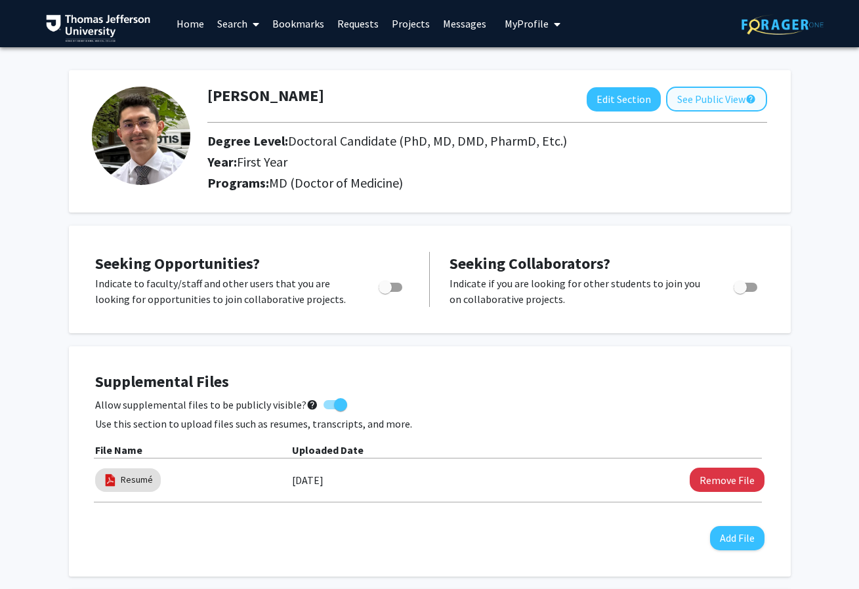  I want to click on a: Requests, so click(357, 24).